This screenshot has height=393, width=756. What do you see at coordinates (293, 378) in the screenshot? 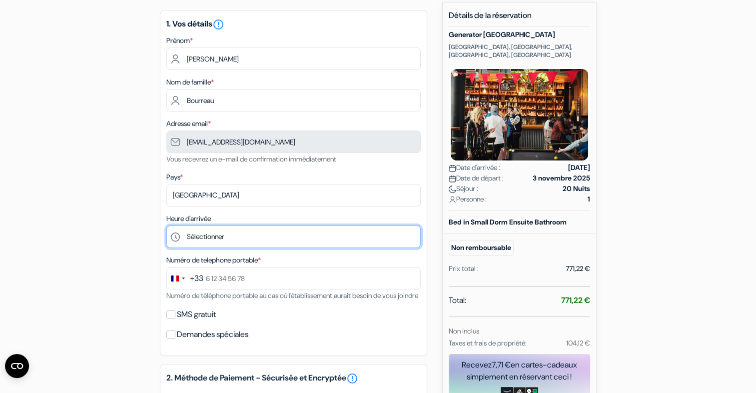
I see `h5: 2. Méthode de Paiement - Sécurisée et Encryptée` at bounding box center [293, 378].